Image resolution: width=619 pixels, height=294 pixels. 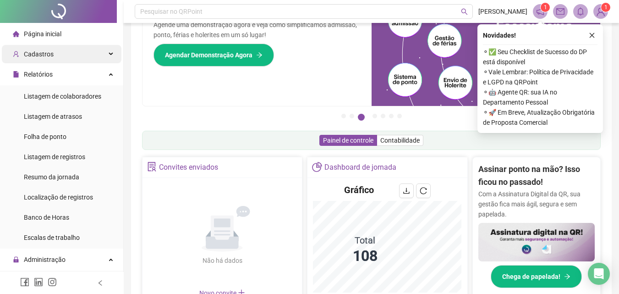 What do you see at coordinates (222, 260) in the screenshot?
I see `div: Não há dados` at bounding box center [222, 260].